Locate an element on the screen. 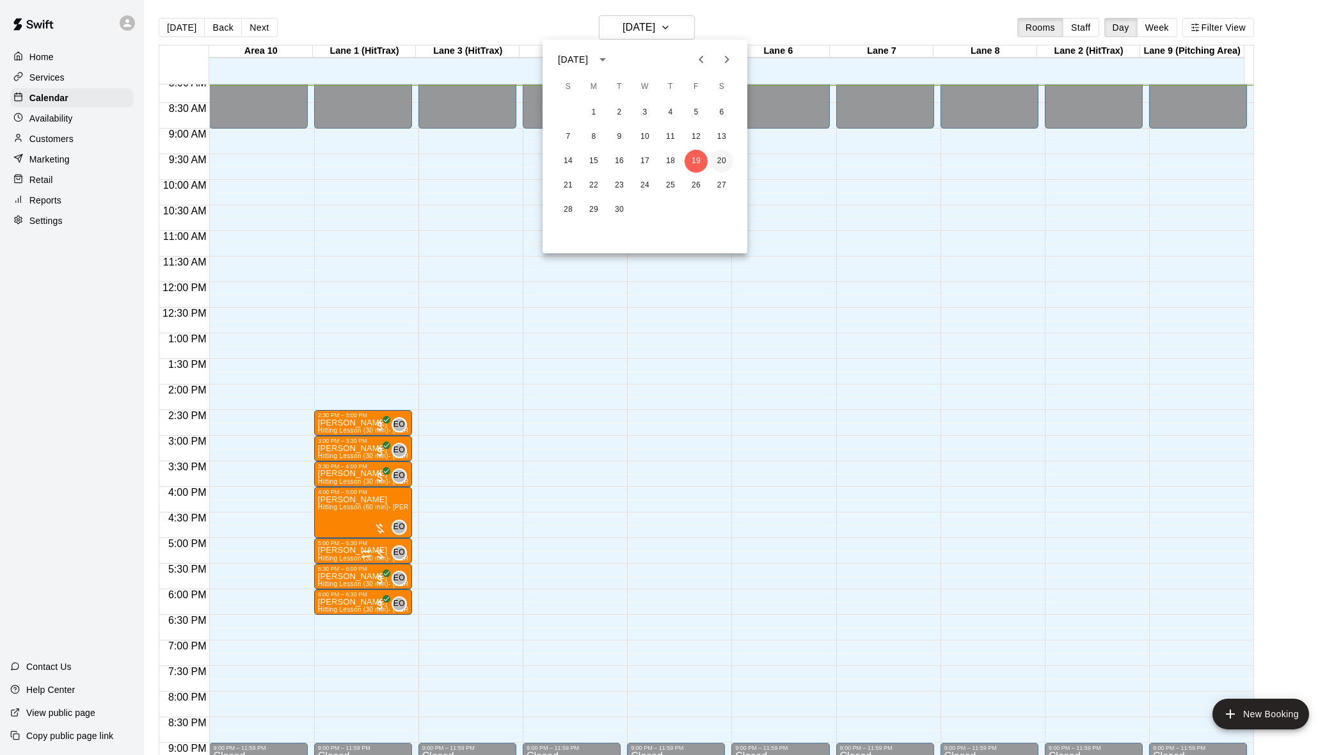  button: 9 is located at coordinates (619, 137).